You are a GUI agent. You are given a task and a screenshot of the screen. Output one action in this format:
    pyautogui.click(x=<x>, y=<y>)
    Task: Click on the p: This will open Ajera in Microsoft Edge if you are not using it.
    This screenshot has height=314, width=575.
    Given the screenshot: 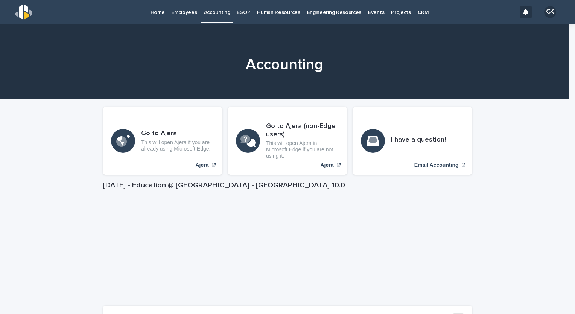 What is the action you would take?
    pyautogui.click(x=302, y=149)
    